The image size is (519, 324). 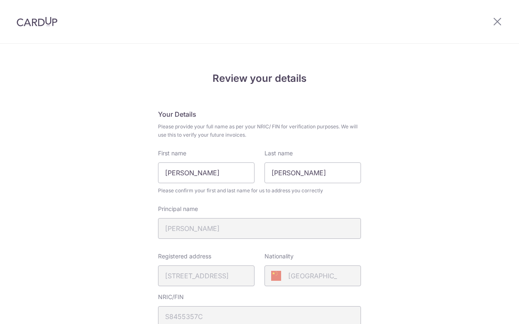 What do you see at coordinates (259, 79) in the screenshot?
I see `h4: Review your details` at bounding box center [259, 79].